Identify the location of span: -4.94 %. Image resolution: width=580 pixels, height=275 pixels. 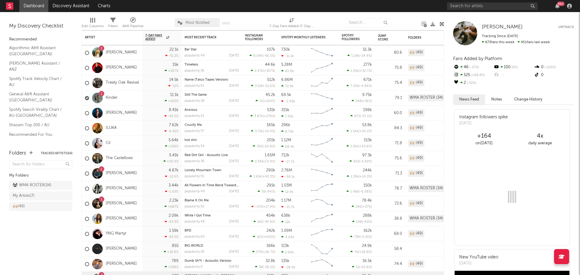
(365, 86).